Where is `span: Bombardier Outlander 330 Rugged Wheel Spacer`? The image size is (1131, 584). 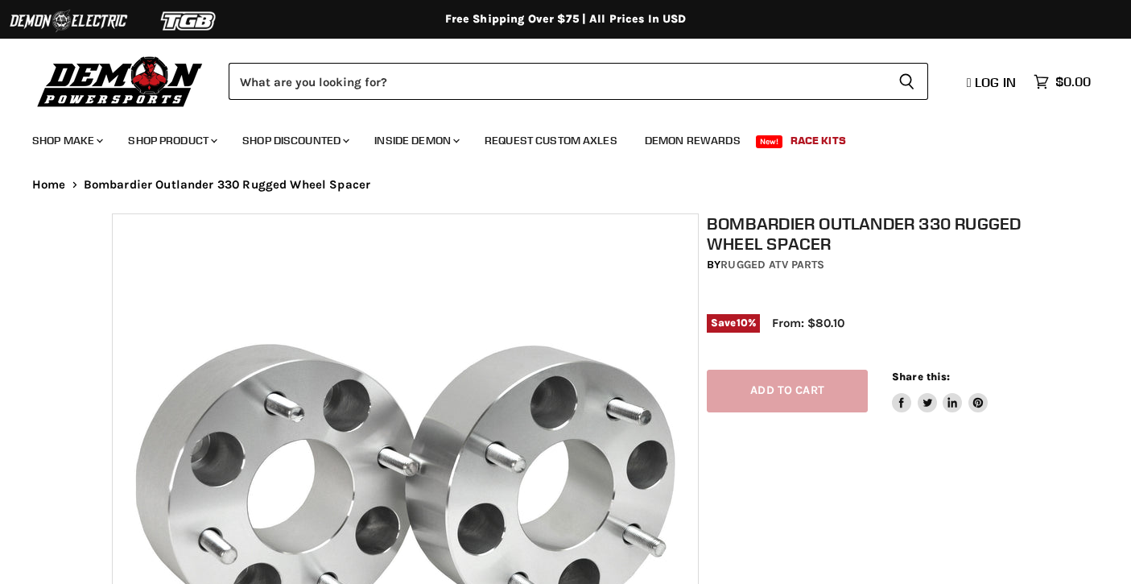
span: Bombardier Outlander 330 Rugged Wheel Spacer is located at coordinates (227, 184).